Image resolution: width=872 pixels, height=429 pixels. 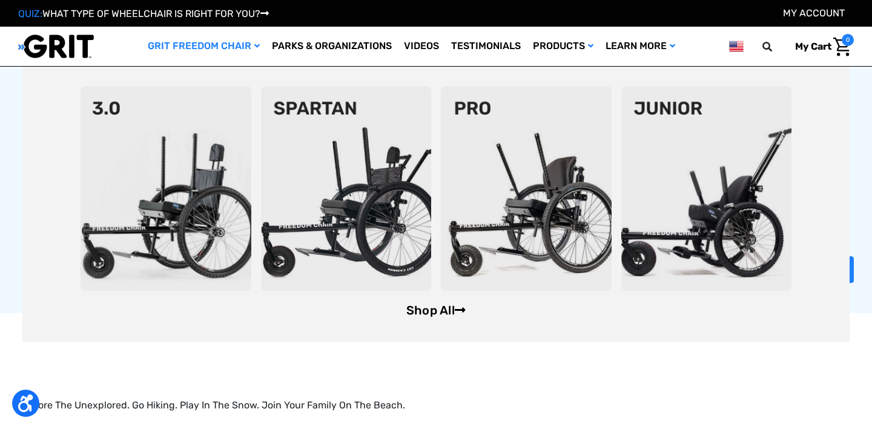 What do you see at coordinates (707, 188) in the screenshot?
I see `img: junior-chair.png` at bounding box center [707, 188].